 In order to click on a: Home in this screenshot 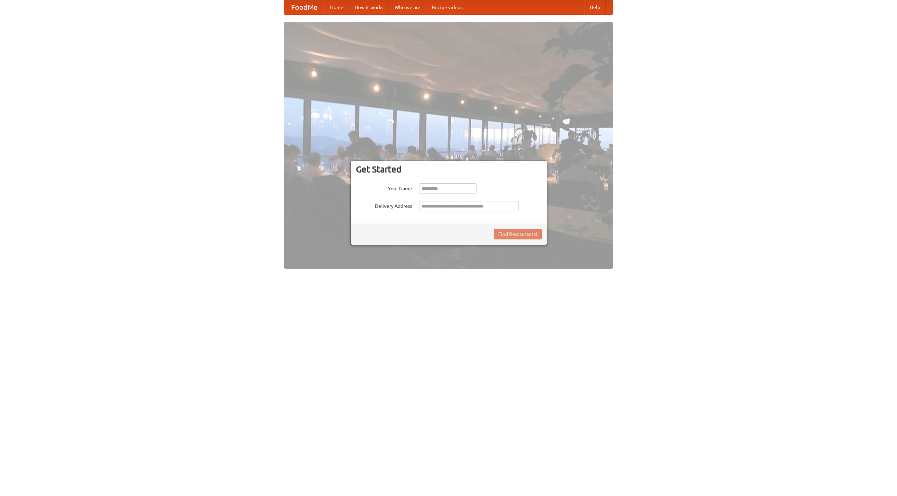, I will do `click(337, 7)`.